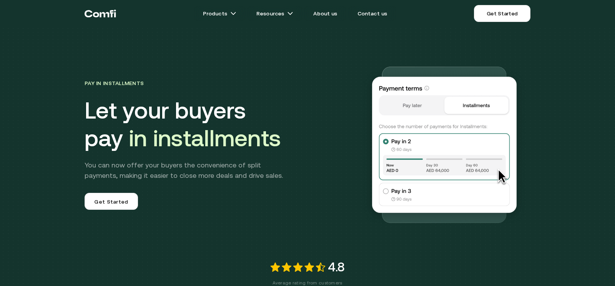 The height and width of the screenshot is (286, 615). What do you see at coordinates (205, 138) in the screenshot?
I see `span: in installments` at bounding box center [205, 138].